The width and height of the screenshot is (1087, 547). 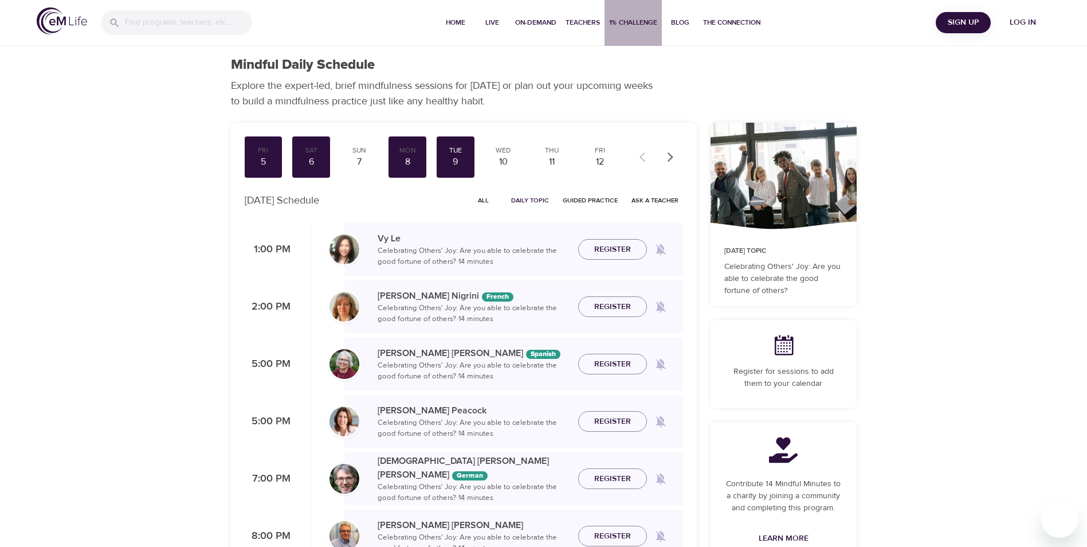 I want to click on div: 11, so click(x=552, y=162).